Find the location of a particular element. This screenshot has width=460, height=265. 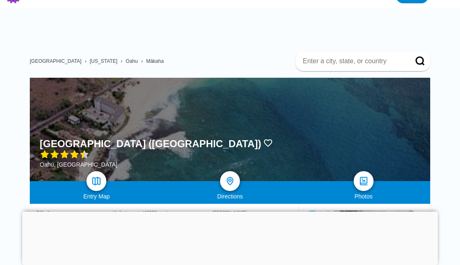

a: photos is located at coordinates (364, 181).